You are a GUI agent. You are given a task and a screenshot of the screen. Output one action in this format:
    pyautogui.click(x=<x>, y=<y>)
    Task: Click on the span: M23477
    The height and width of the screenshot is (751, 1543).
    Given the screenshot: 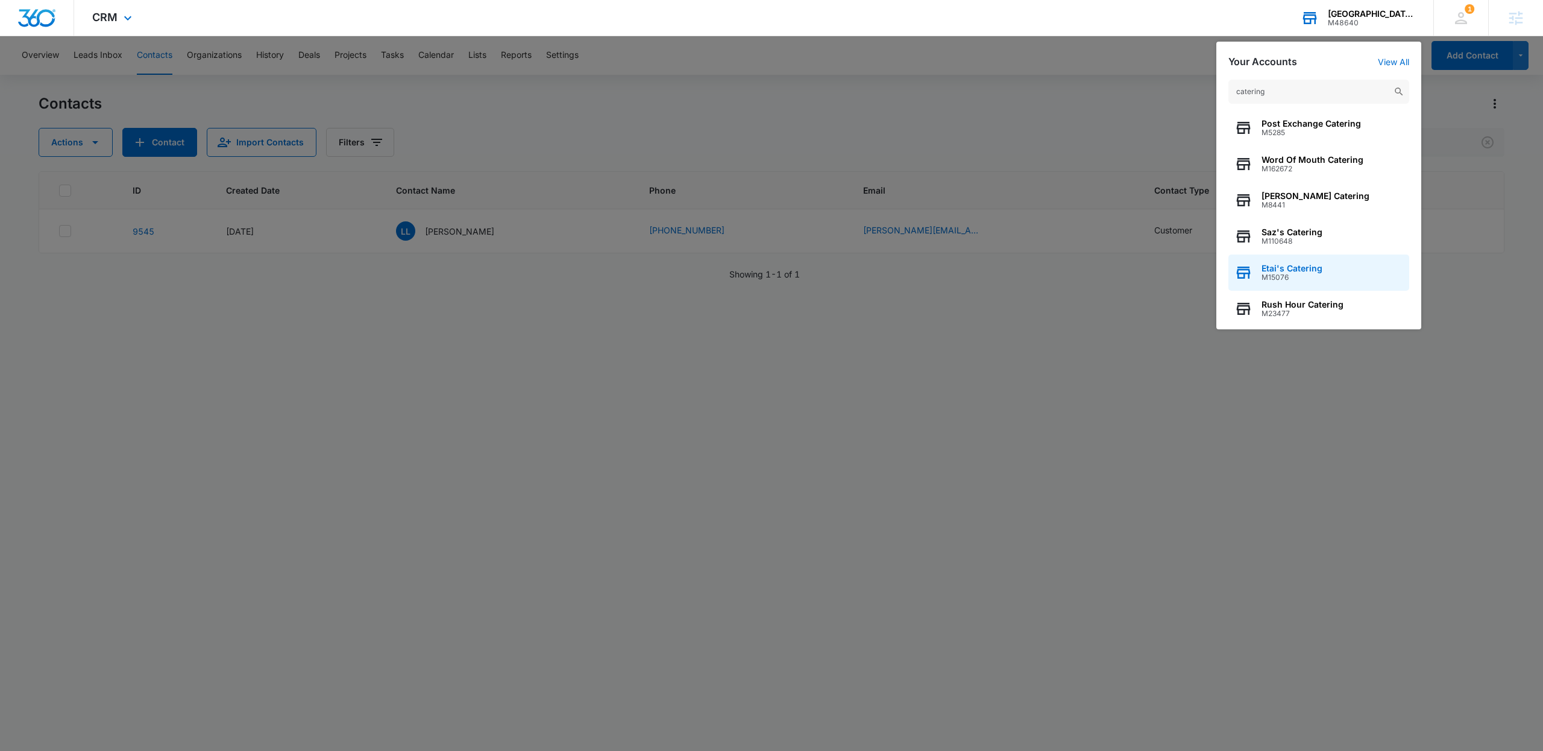 What is the action you would take?
    pyautogui.click(x=1303, y=314)
    